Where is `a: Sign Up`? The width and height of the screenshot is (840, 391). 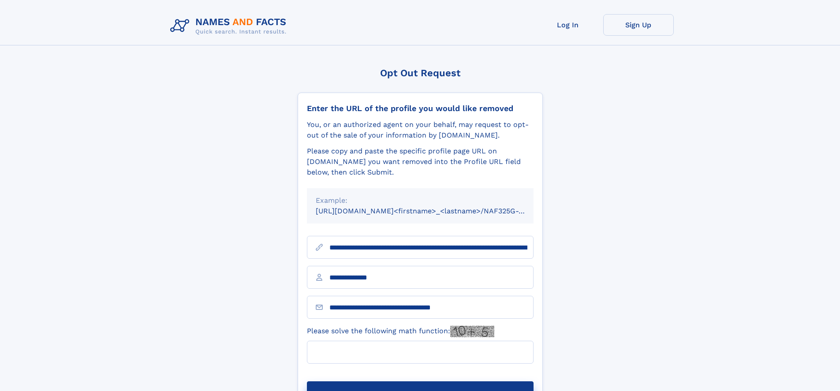 a: Sign Up is located at coordinates (639, 25).